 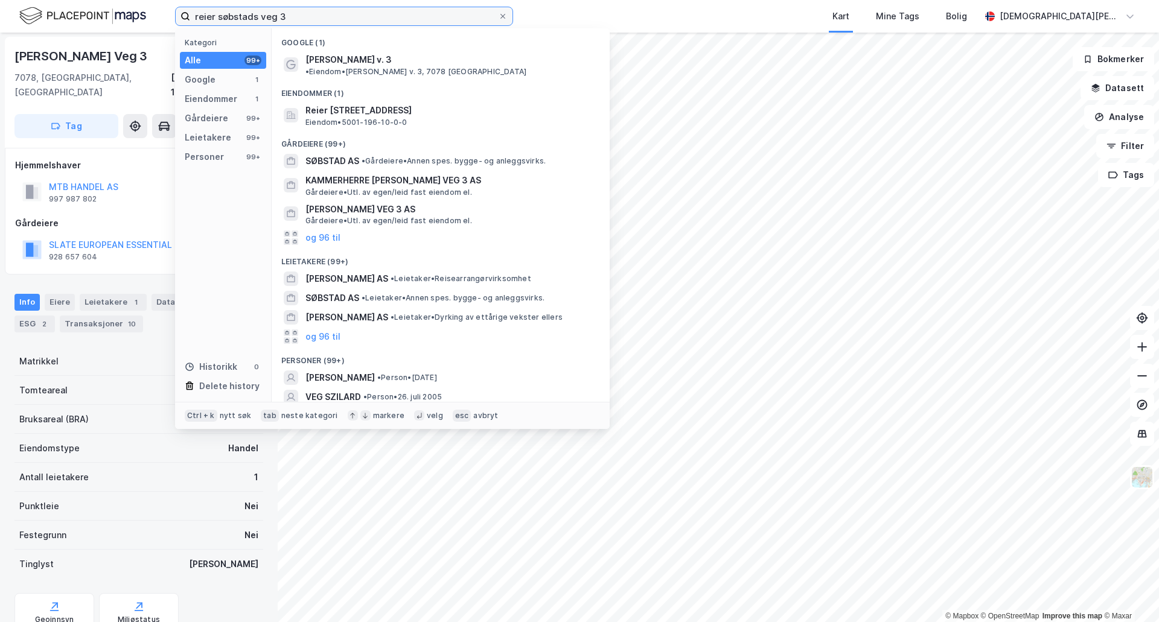 I want to click on a: Improve this map, so click(x=1072, y=616).